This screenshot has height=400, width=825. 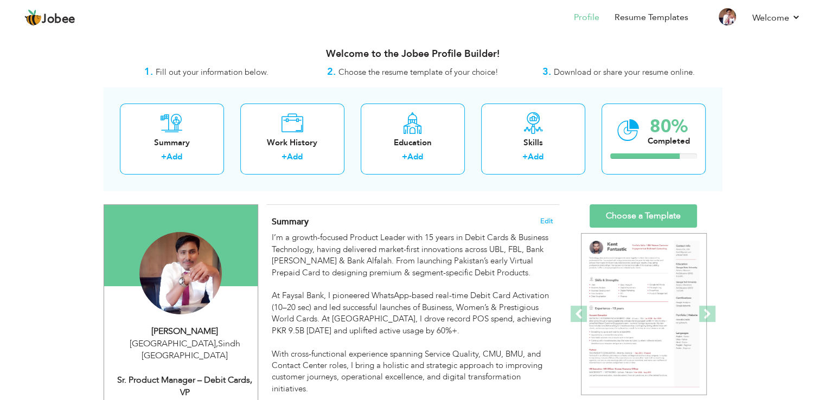 What do you see at coordinates (332, 72) in the screenshot?
I see `strong: 2.` at bounding box center [332, 72].